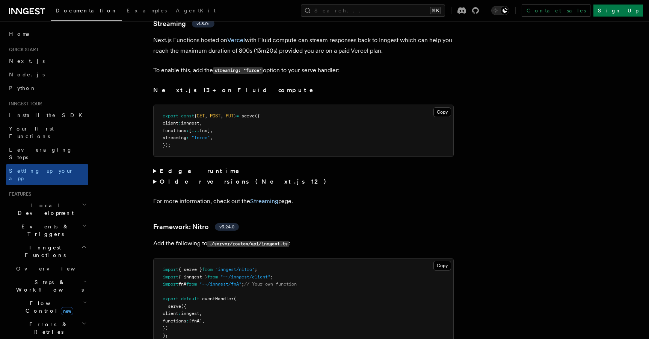  What do you see at coordinates (196, 11) in the screenshot?
I see `a: AgentKit` at bounding box center [196, 11].